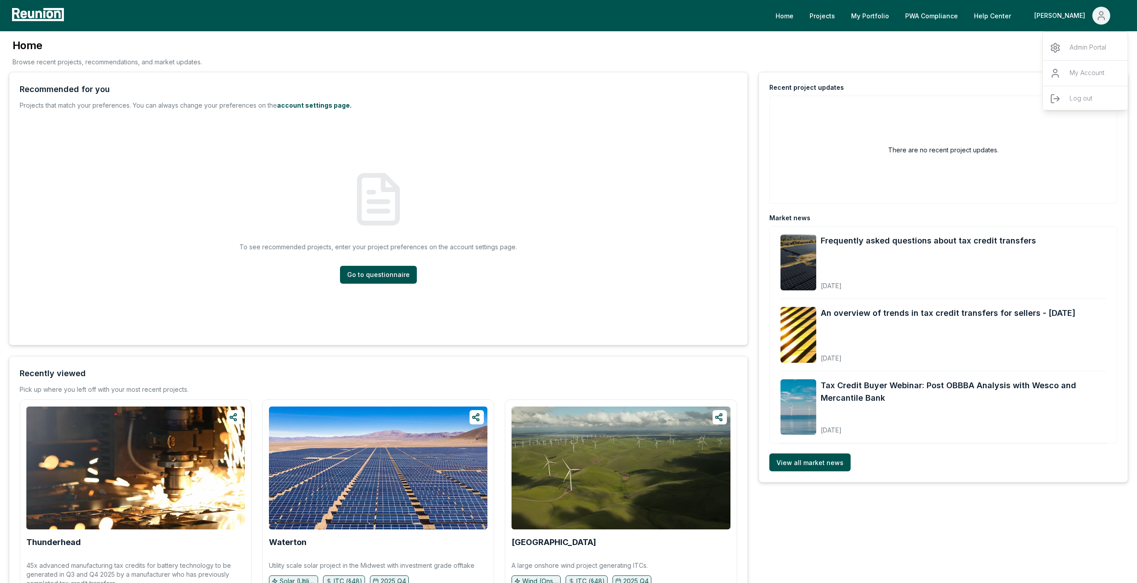 The height and width of the screenshot is (583, 1137). I want to click on a: An overview of trends in tax credit transfers for sellers - September 2025, so click(798, 335).